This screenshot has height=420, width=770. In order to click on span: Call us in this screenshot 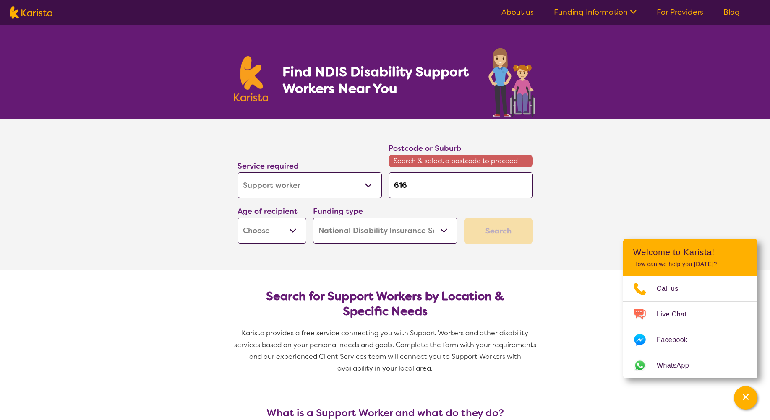, I will do `click(673, 289)`.